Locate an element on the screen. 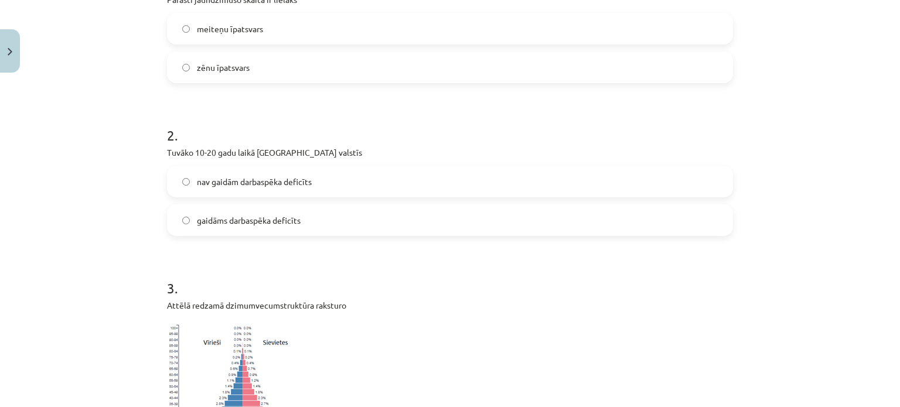  span: nav gaidām darbaspēka deficīts is located at coordinates (254, 182).